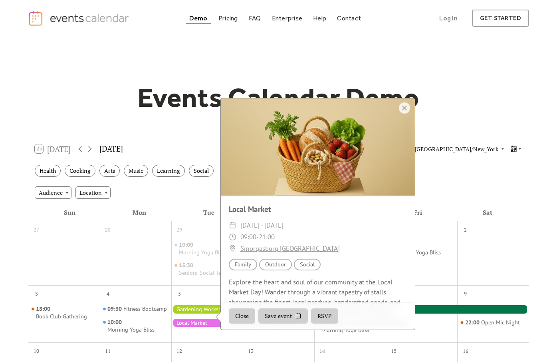 The height and width of the screenshot is (362, 557). I want to click on a: Pricing, so click(228, 18).